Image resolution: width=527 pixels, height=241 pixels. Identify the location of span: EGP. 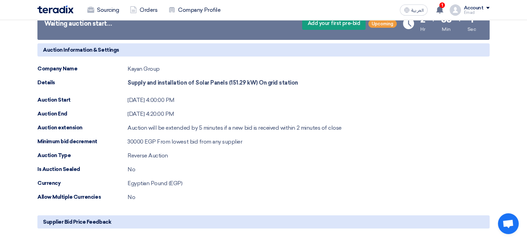
(150, 141).